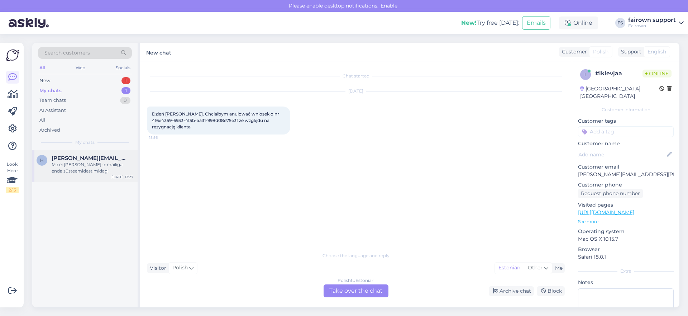 This screenshot has width=688, height=316. What do you see at coordinates (469, 23) in the screenshot?
I see `b: New!` at bounding box center [469, 23].